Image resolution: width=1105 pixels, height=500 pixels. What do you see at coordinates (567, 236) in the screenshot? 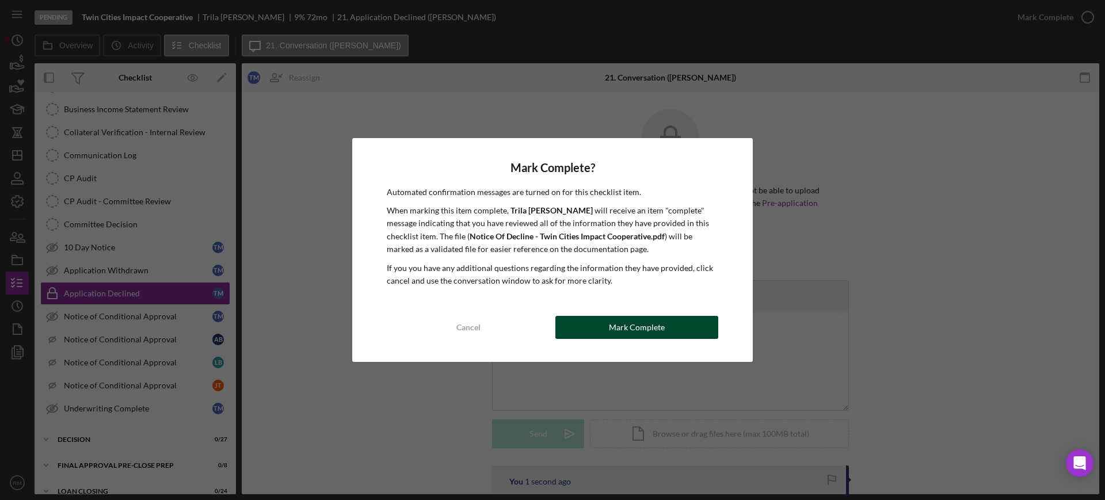
I see `b: Notice Of Decline - Twin Cities Impact Cooperative.pdf` at bounding box center [567, 236].